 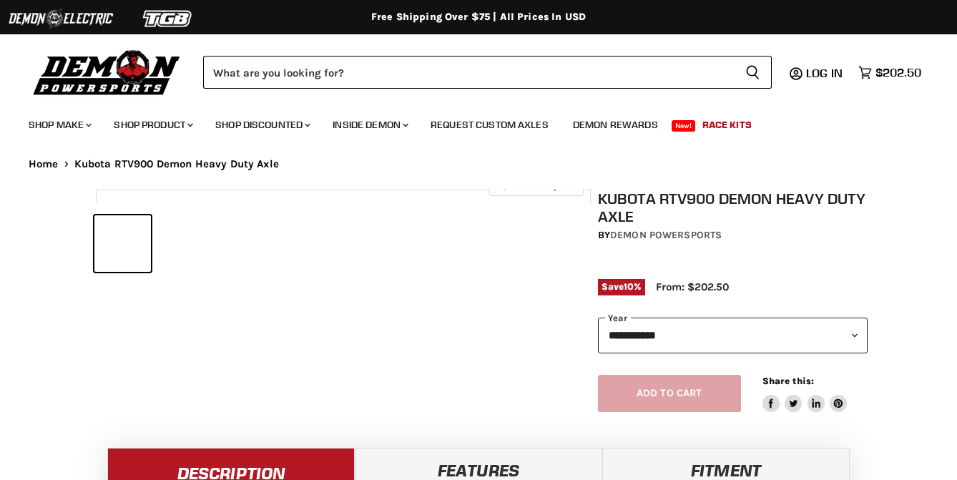 I want to click on ul: Main menu, so click(x=468, y=122).